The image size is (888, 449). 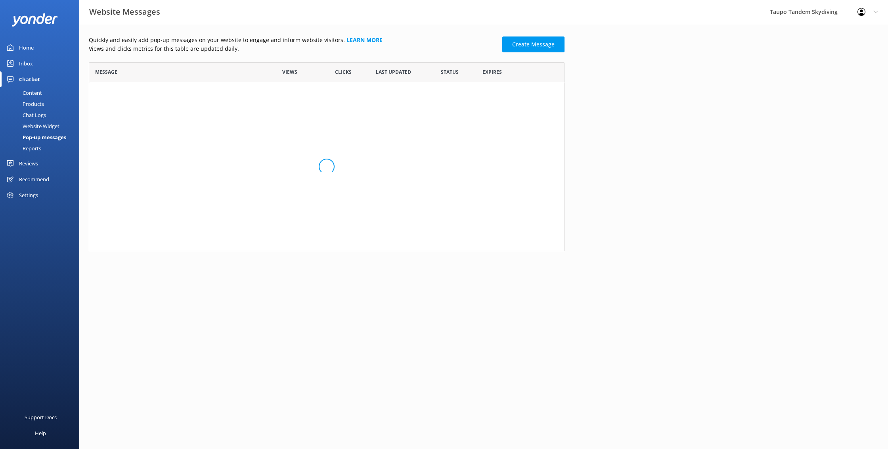 I want to click on div: Chat Logs, so click(x=25, y=115).